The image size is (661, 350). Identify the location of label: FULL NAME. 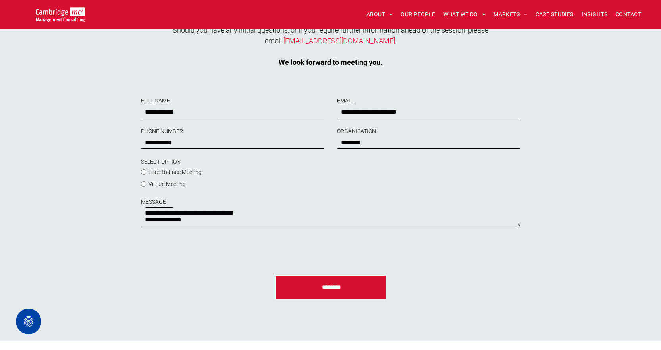
(232, 100).